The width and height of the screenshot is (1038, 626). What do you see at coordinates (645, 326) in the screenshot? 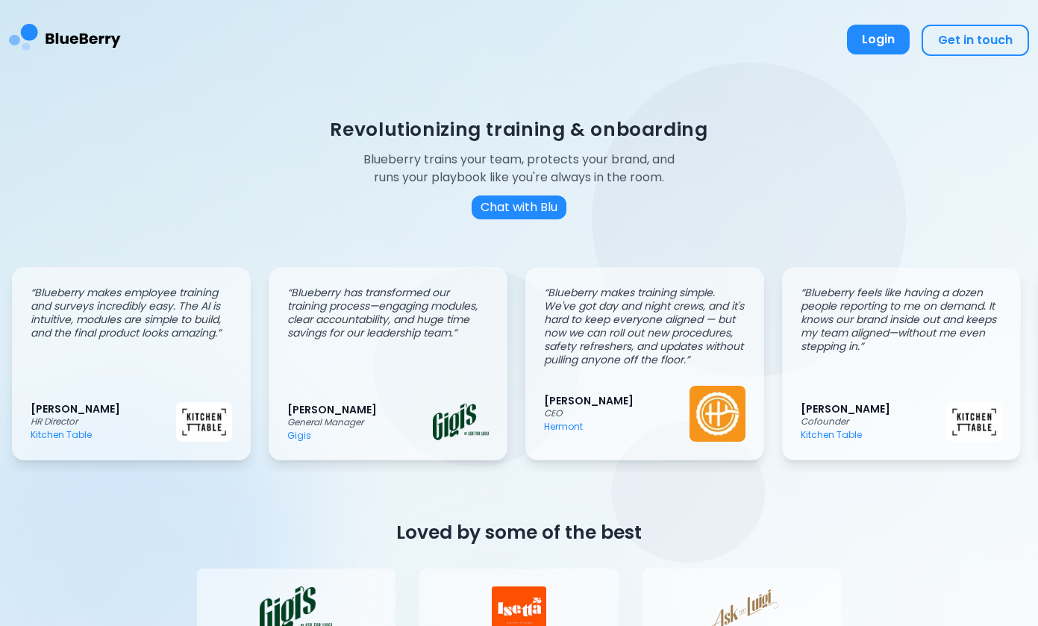
I see `p: “ Blueberry makes training simple. We've got day and night crews, and it's hard to keep everyone ...` at bounding box center [645, 326].